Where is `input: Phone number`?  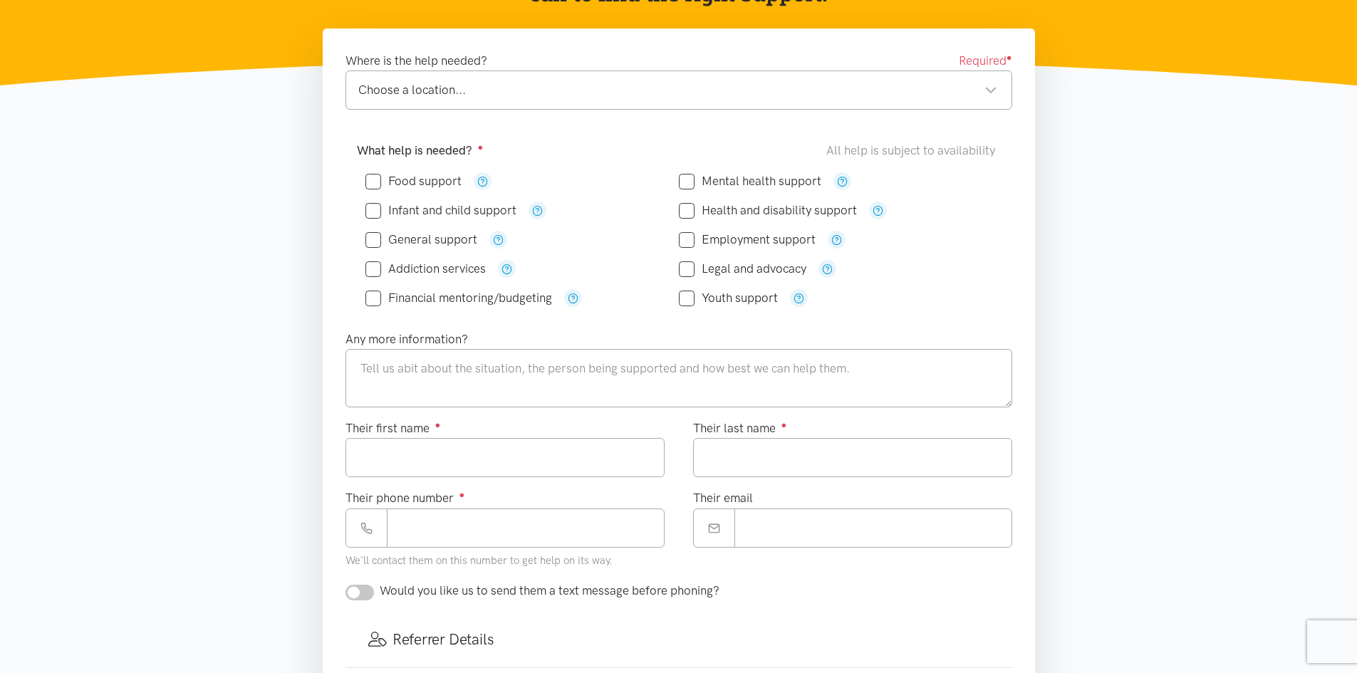
input: Phone number is located at coordinates (526, 528).